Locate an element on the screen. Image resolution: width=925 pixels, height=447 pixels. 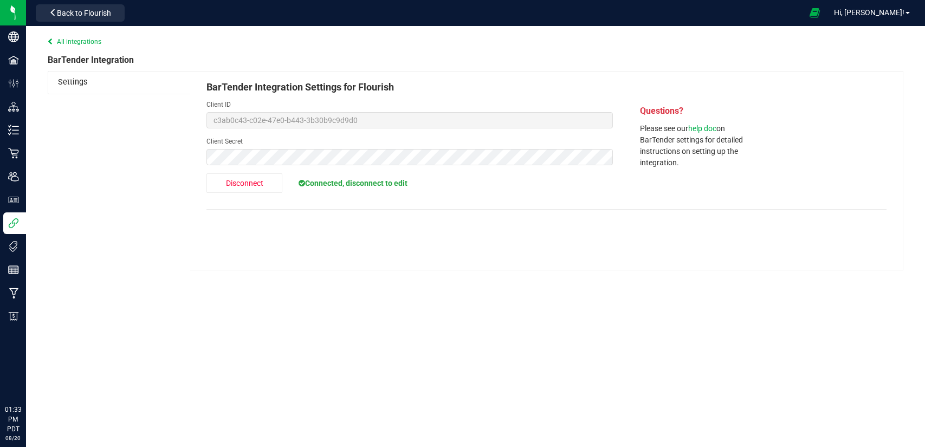
inline-svg: Reports is located at coordinates (14, 270).